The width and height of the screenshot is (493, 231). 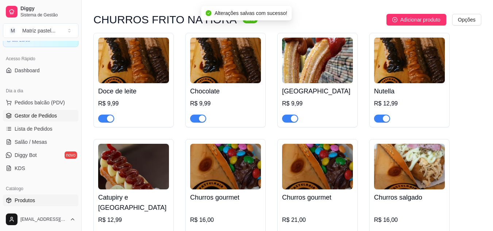 I want to click on h4: Churros salgado, so click(x=409, y=197).